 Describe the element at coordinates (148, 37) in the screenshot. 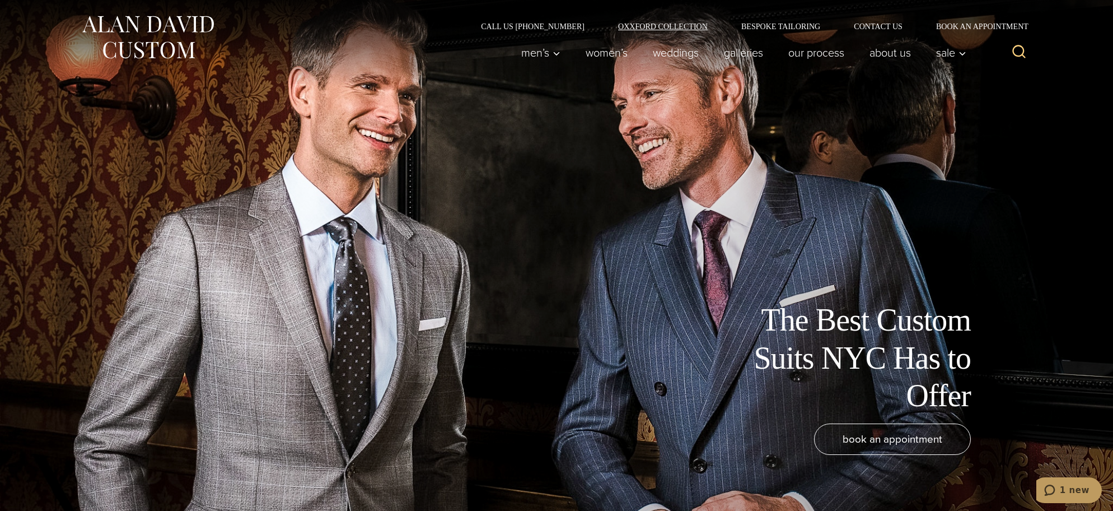

I see `img: Alan David Custom` at that location.